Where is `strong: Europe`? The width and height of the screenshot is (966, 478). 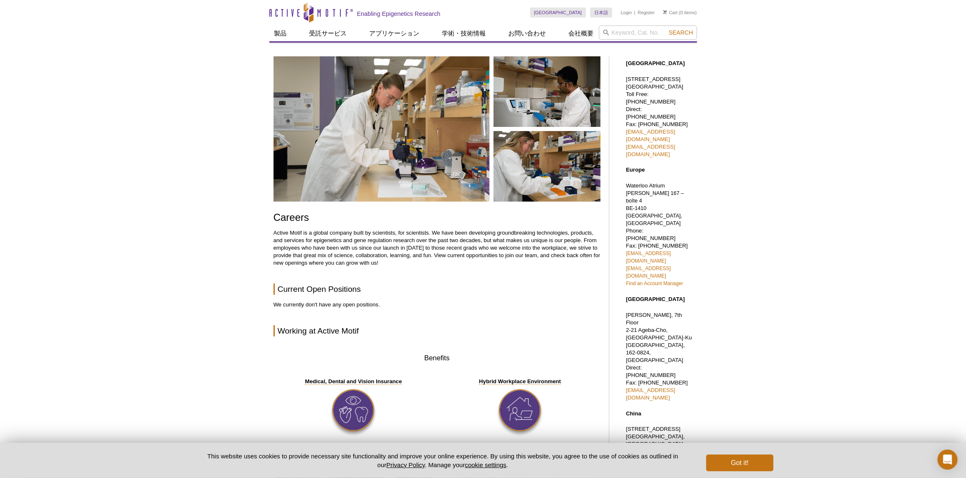
strong: Europe is located at coordinates (635, 170).